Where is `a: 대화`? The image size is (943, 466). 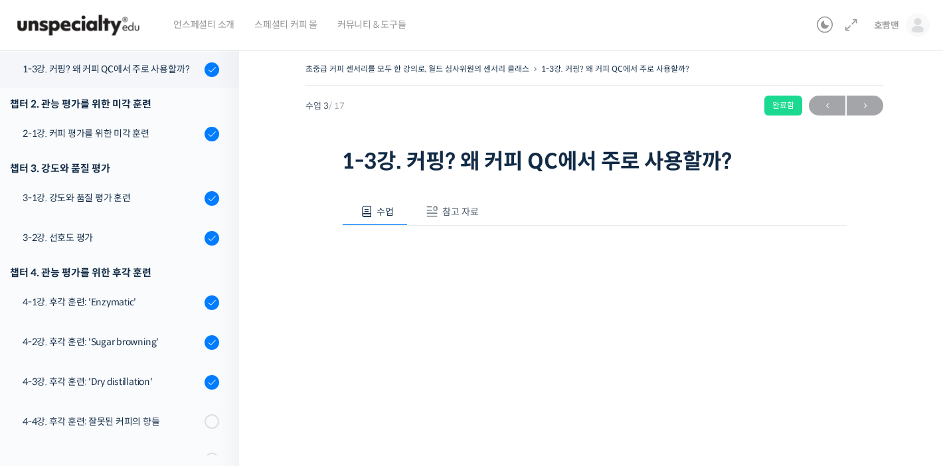 a: 대화 is located at coordinates (130, 389).